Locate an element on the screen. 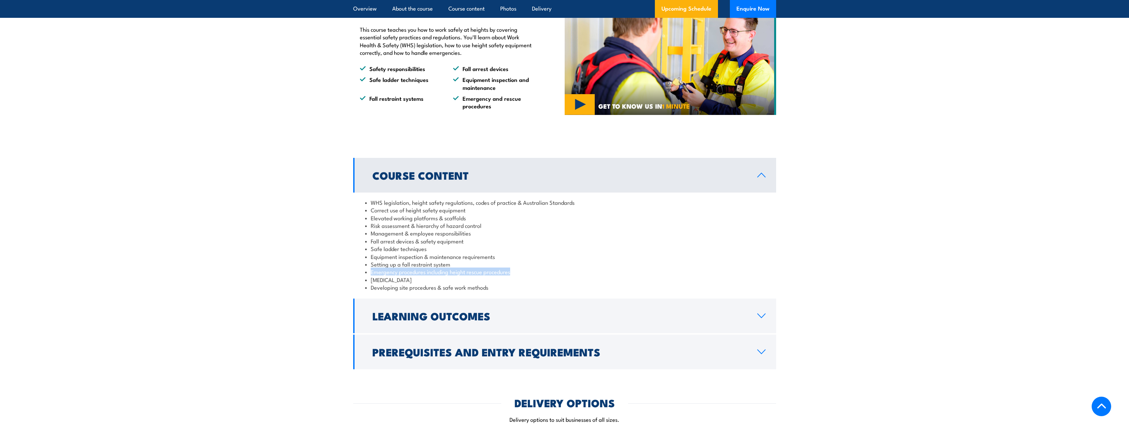 The height and width of the screenshot is (434, 1129). span: GET TO KNOW US IN is located at coordinates (644, 106).